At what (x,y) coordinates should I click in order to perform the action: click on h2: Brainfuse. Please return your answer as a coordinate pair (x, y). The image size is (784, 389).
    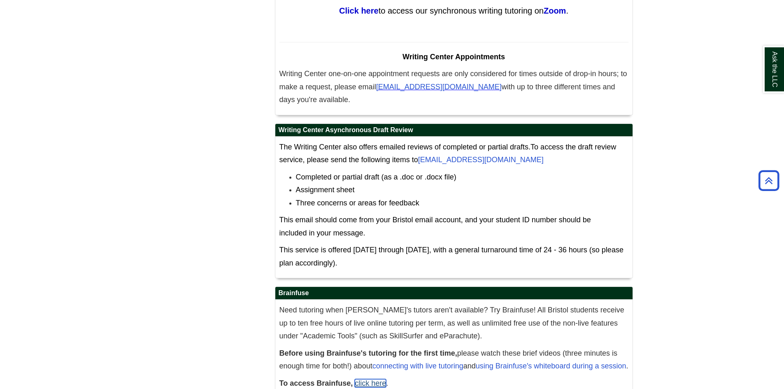
    Looking at the image, I should click on (454, 293).